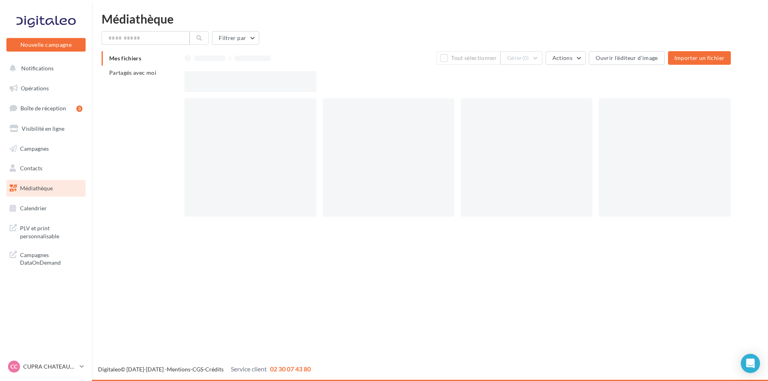 Image resolution: width=768 pixels, height=381 pixels. What do you see at coordinates (46, 45) in the screenshot?
I see `button: Nouvelle campagne` at bounding box center [46, 45].